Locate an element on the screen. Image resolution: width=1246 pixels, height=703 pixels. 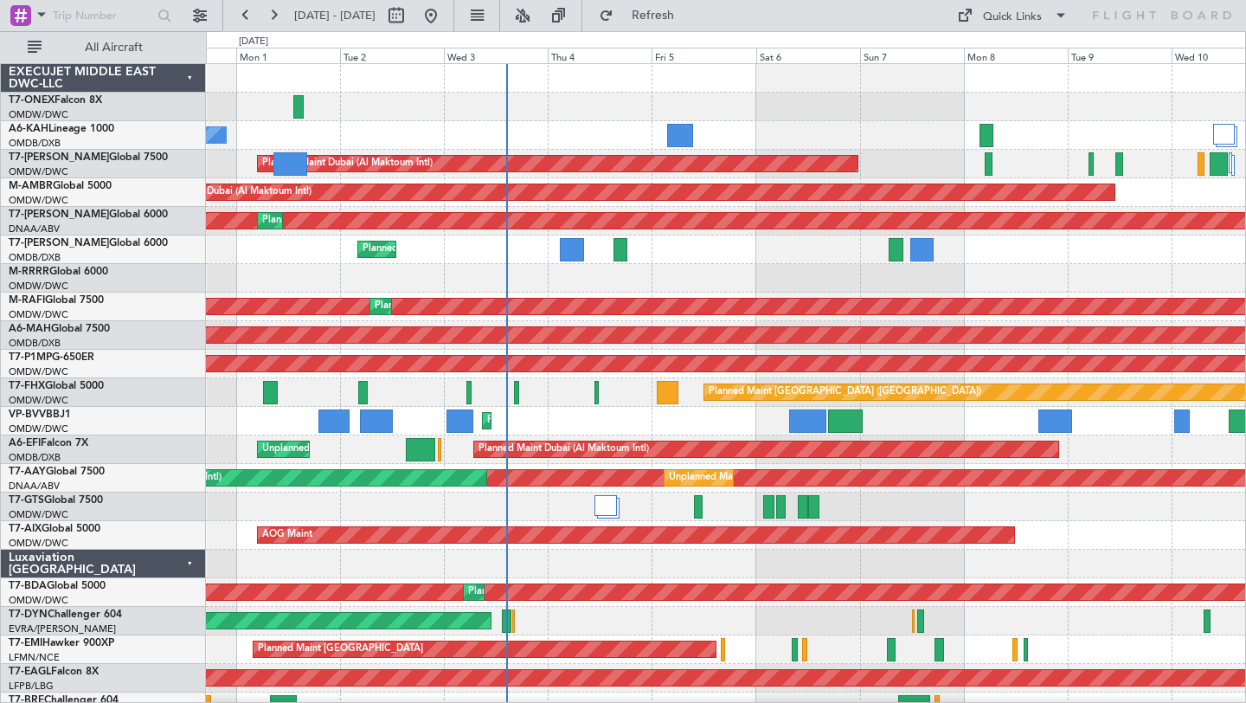
a: A6-MAHGlobal 7500 is located at coordinates (59, 329).